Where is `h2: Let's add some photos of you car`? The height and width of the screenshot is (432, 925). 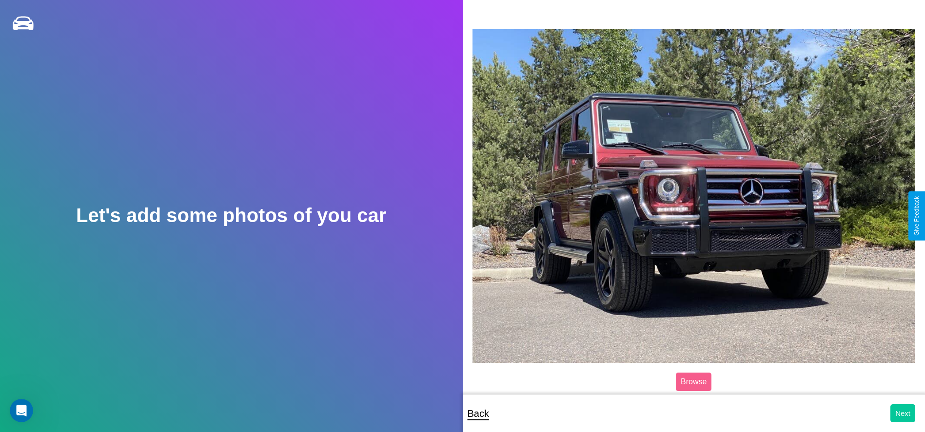
h2: Let's add some photos of you car is located at coordinates (231, 215).